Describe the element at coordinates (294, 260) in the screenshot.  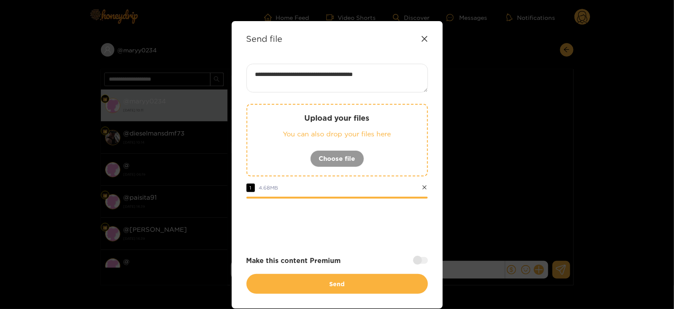
I see `strong: Make this content Premium` at that location.